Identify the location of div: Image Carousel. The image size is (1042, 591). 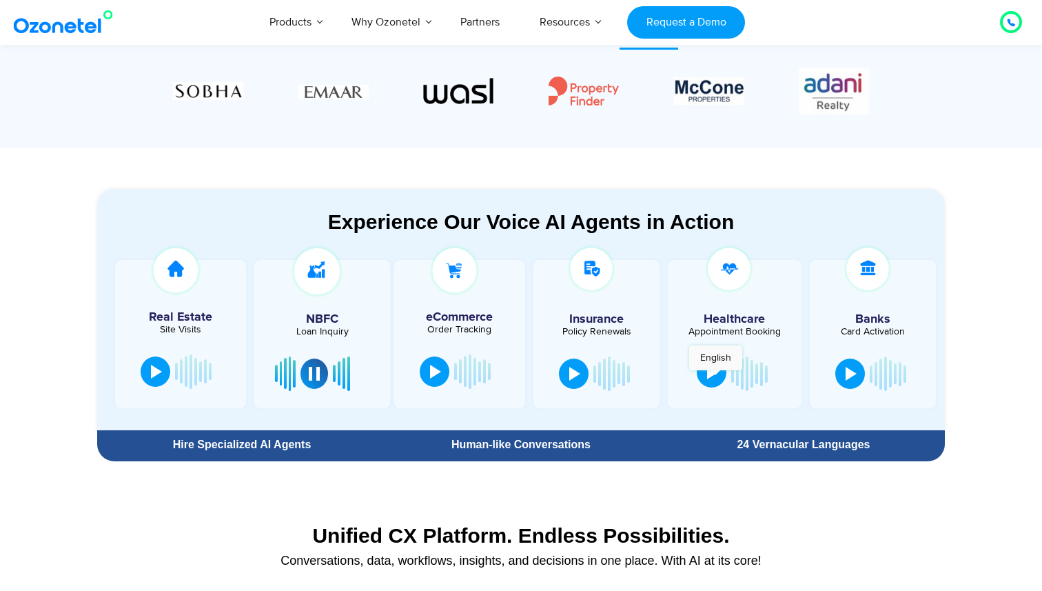
(521, 90).